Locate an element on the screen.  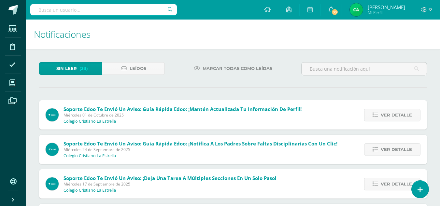
input: Busca un usuario... is located at coordinates (104, 10).